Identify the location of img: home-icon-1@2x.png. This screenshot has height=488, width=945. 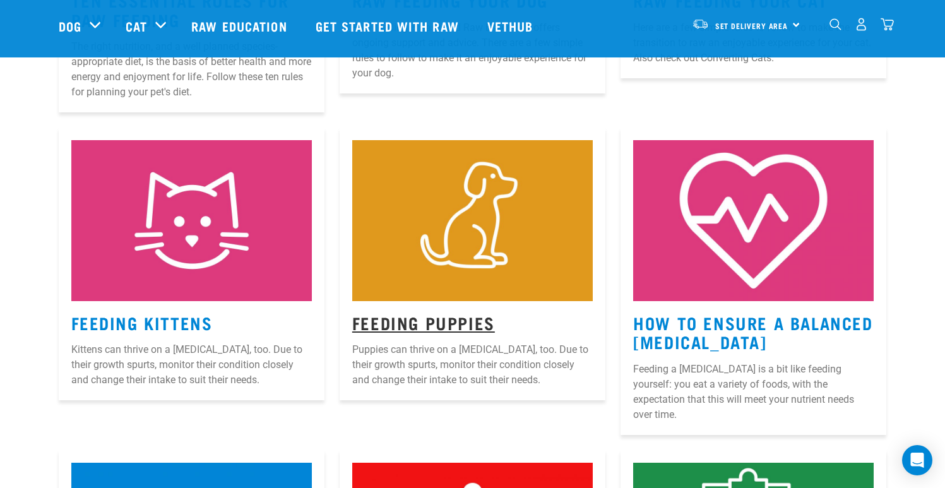
(835, 24).